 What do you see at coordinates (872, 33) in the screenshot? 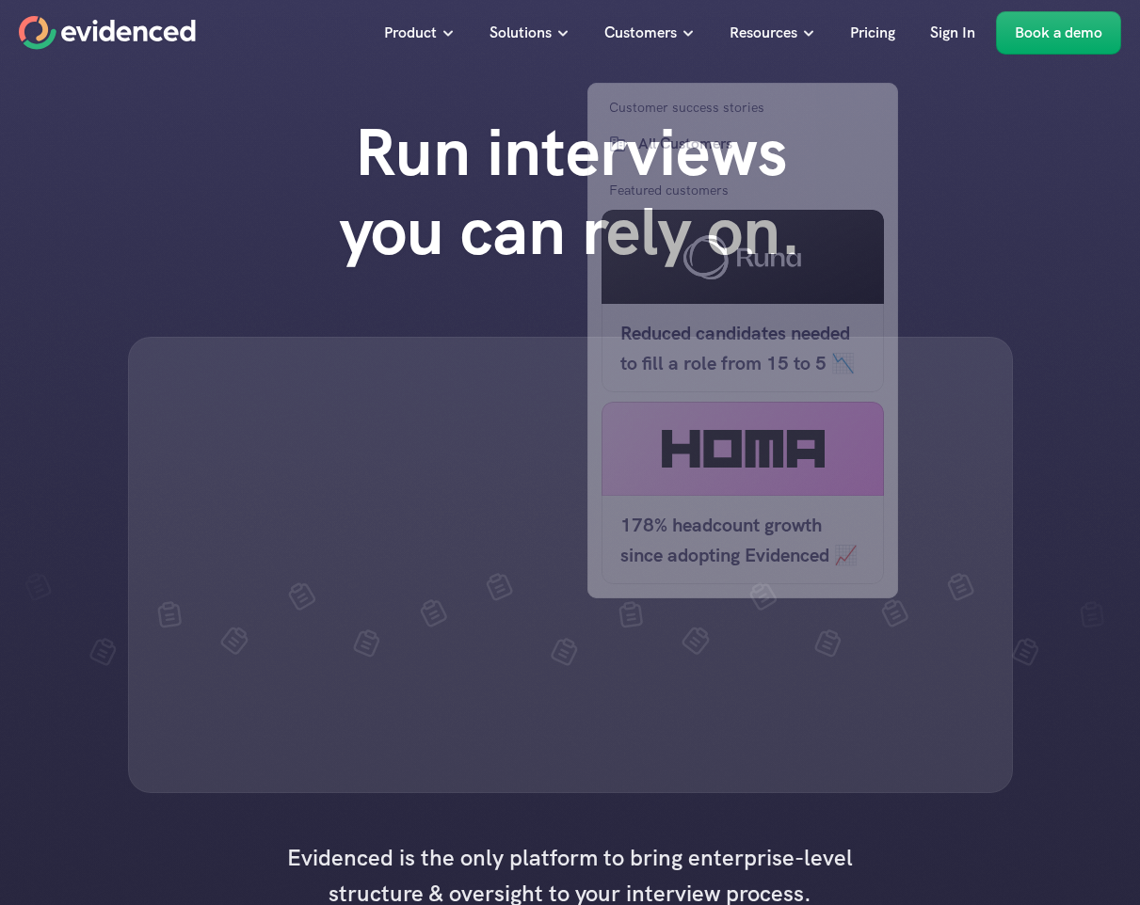
I see `a: Pricing` at bounding box center [872, 33].